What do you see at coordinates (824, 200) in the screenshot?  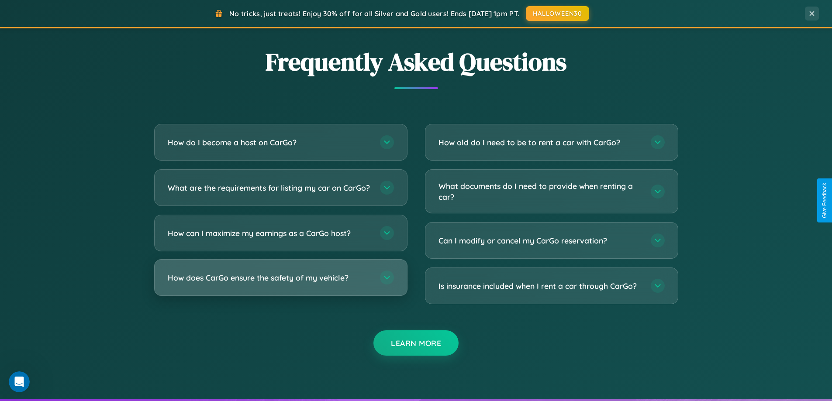 I see `div: Give Feedback` at bounding box center [824, 200].